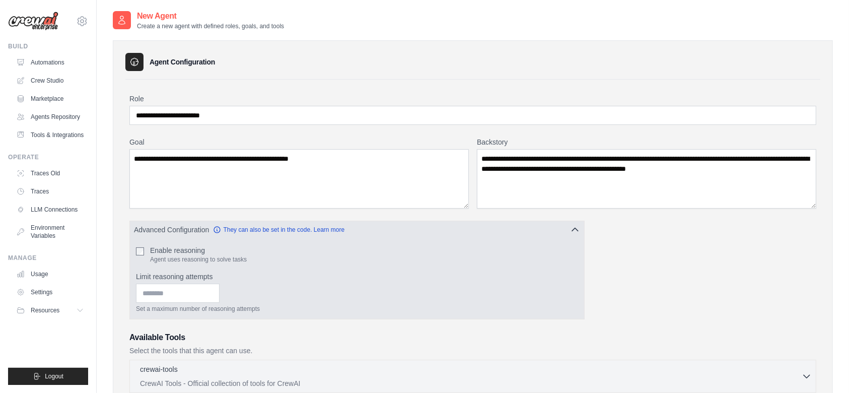  I want to click on label: Backstory, so click(646, 142).